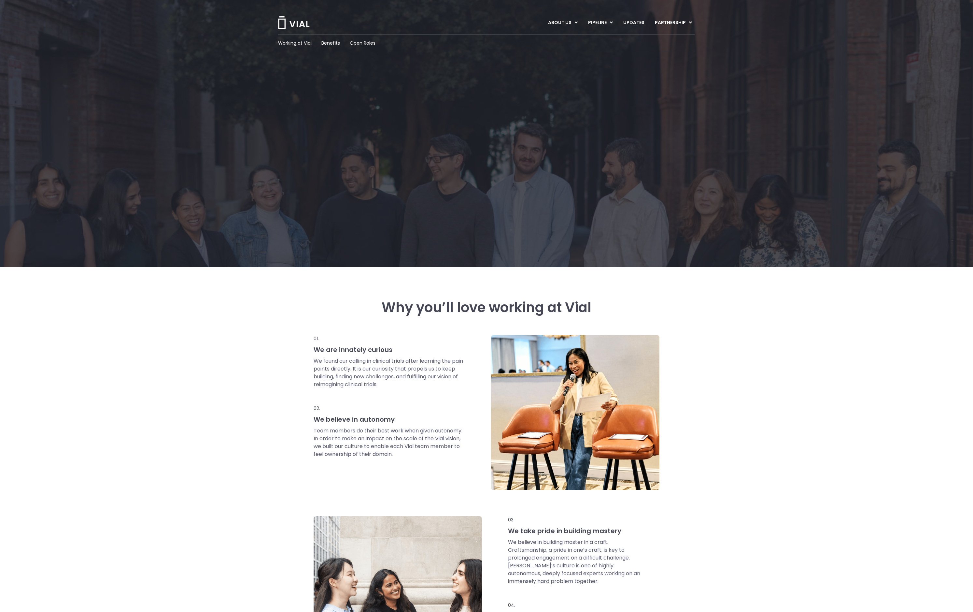 The width and height of the screenshot is (973, 612). I want to click on a: UPDATES, so click(634, 23).